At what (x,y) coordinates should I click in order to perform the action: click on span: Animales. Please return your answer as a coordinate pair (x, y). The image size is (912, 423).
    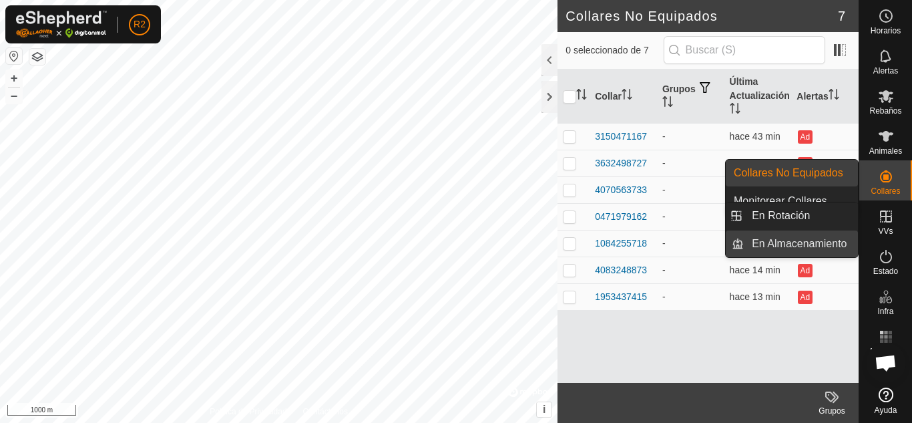
    Looking at the image, I should click on (885, 151).